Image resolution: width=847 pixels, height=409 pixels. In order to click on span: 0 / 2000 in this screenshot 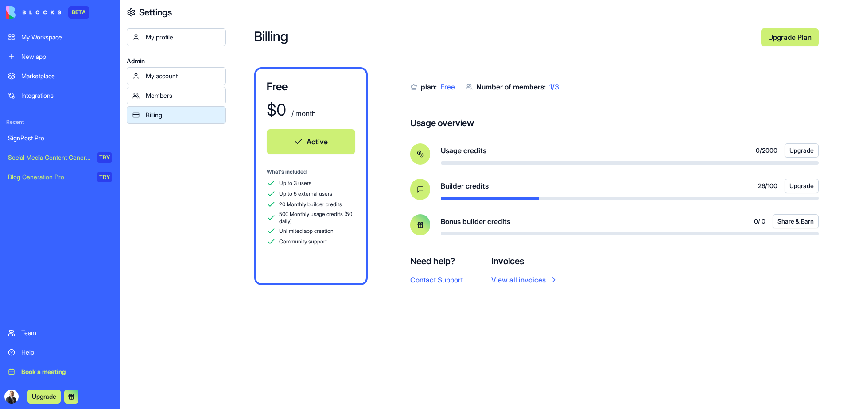, I will do `click(766, 151)`.